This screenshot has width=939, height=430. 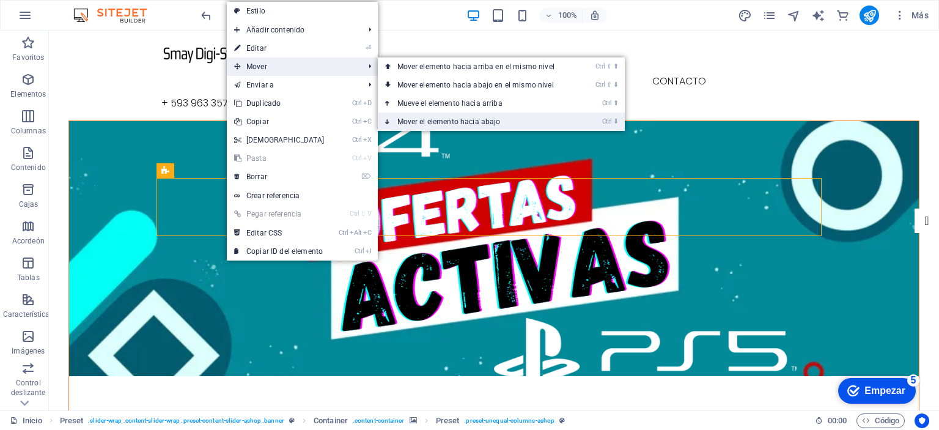 What do you see at coordinates (369, 158) in the screenshot?
I see `font: V` at bounding box center [369, 158].